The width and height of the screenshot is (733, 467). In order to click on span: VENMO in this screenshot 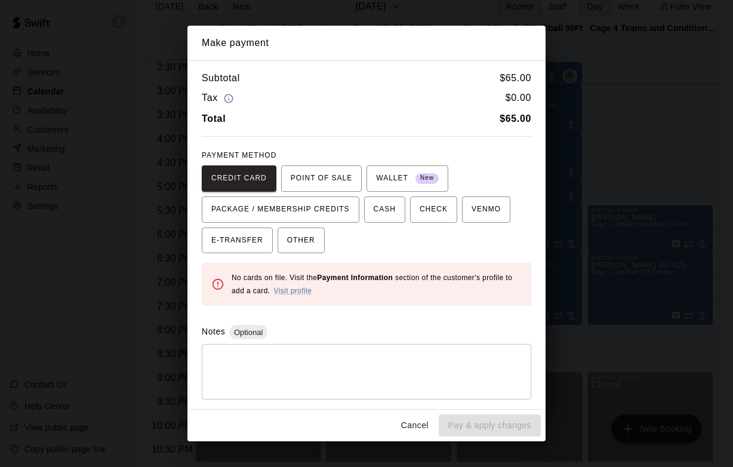, I will do `click(486, 210)`.